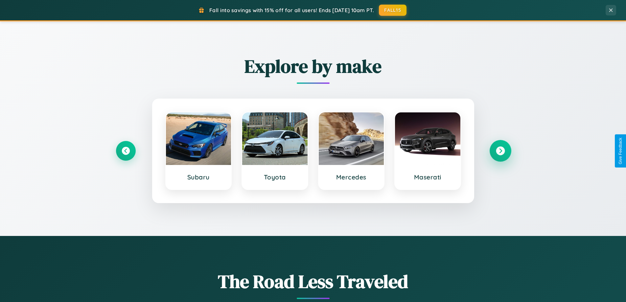  I want to click on h3: Mercedes, so click(352, 177).